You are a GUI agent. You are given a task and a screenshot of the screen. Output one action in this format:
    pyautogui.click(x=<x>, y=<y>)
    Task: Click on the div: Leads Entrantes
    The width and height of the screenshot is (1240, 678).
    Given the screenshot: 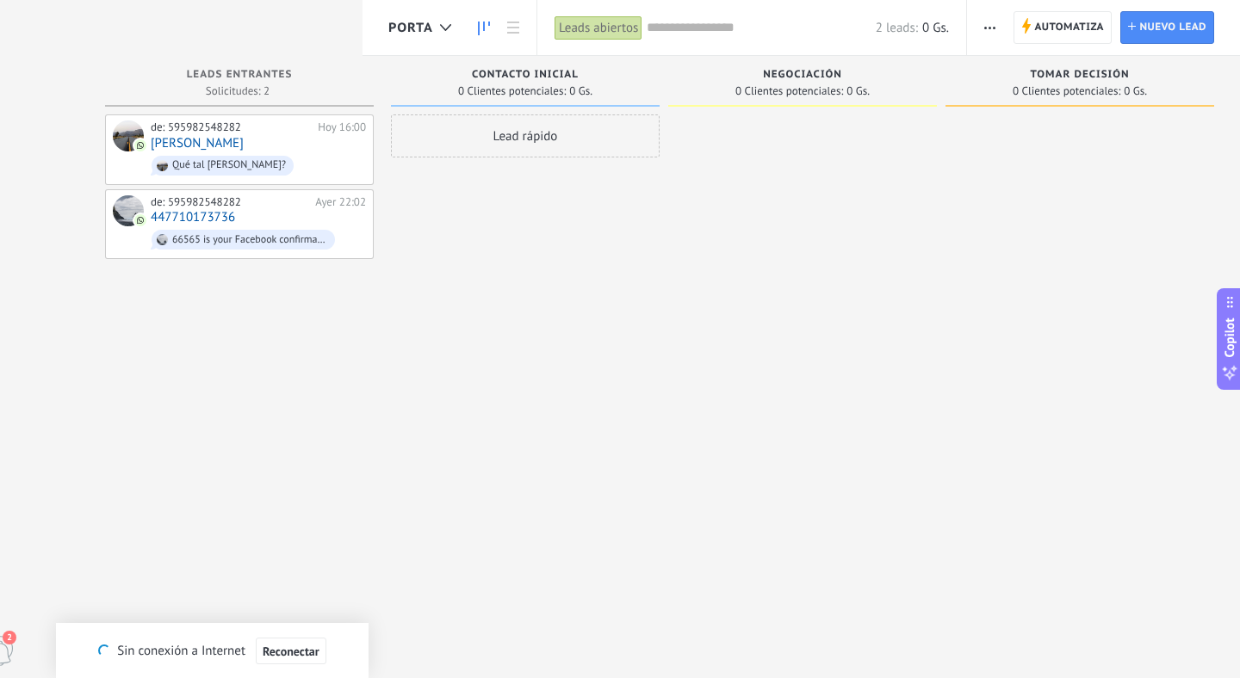 What is the action you would take?
    pyautogui.click(x=239, y=76)
    